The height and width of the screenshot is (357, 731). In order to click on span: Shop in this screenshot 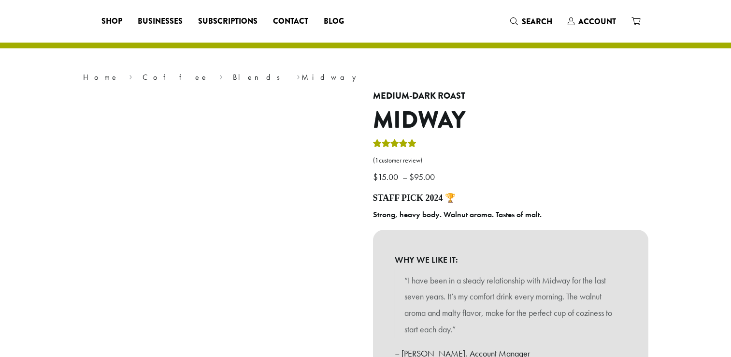, I will do `click(112, 21)`.